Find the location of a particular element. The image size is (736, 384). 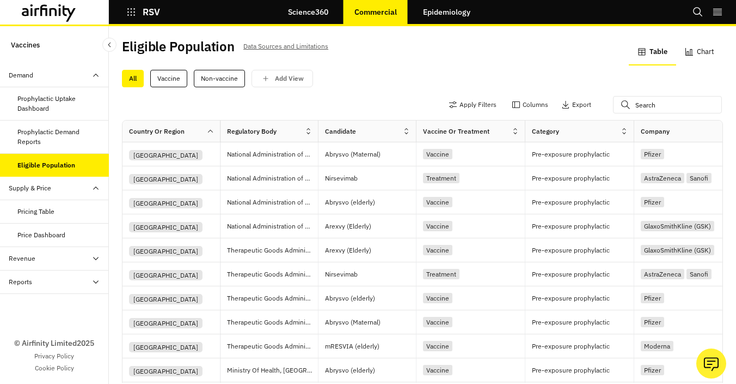

div: Regulatory Body is located at coordinates (252, 131).